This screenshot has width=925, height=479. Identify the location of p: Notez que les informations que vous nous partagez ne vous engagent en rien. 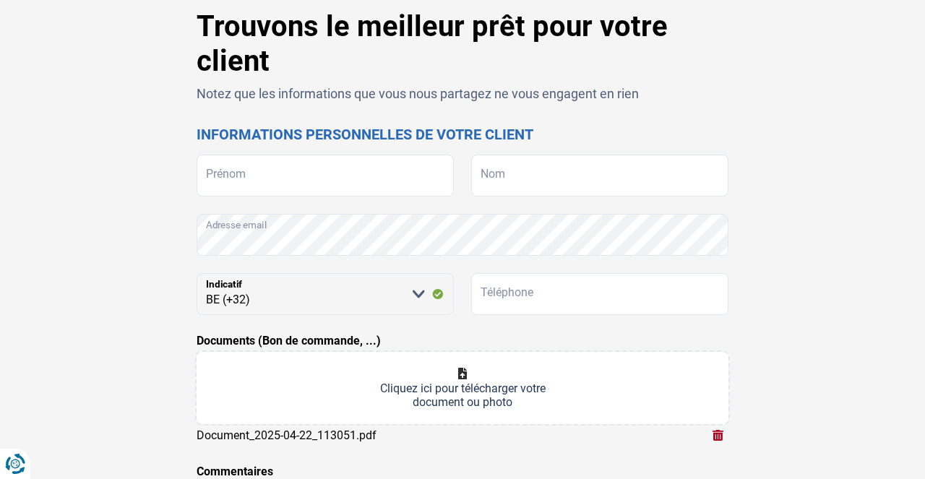
(463, 93).